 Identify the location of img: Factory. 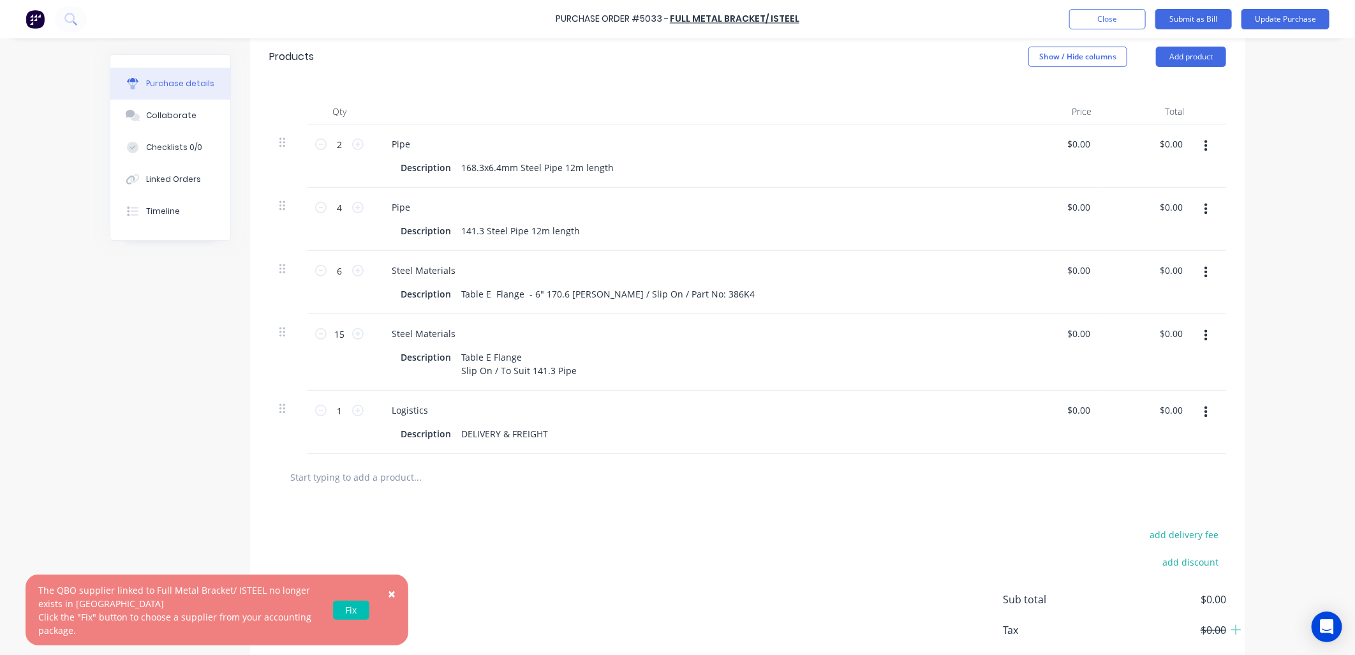
(35, 19).